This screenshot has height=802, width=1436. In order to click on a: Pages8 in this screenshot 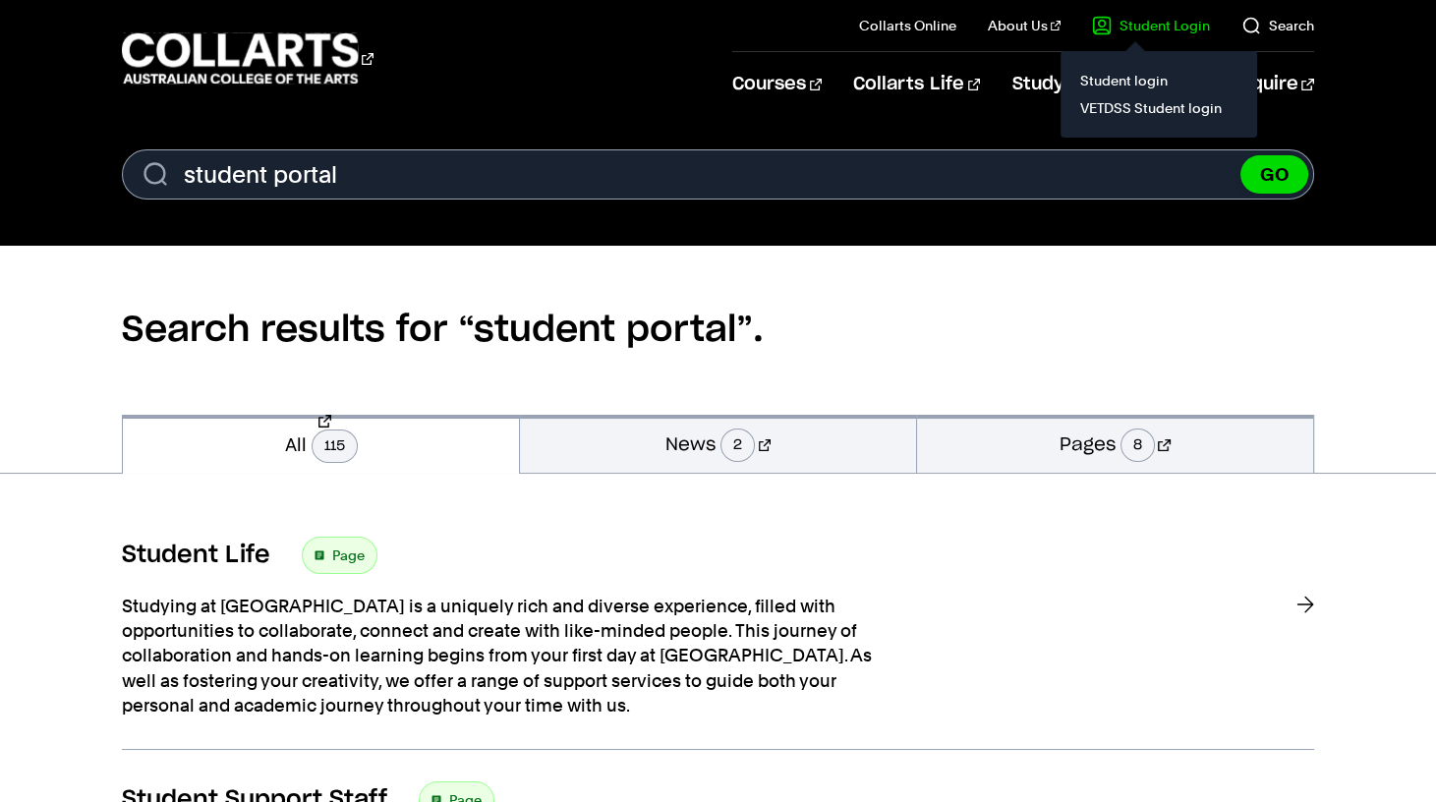, I will do `click(1115, 443)`.